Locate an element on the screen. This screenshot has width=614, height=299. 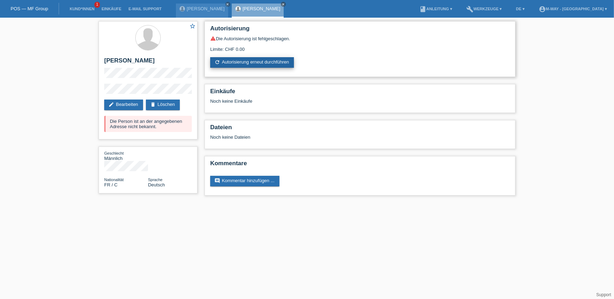
a: DE ▾ is located at coordinates (520, 9).